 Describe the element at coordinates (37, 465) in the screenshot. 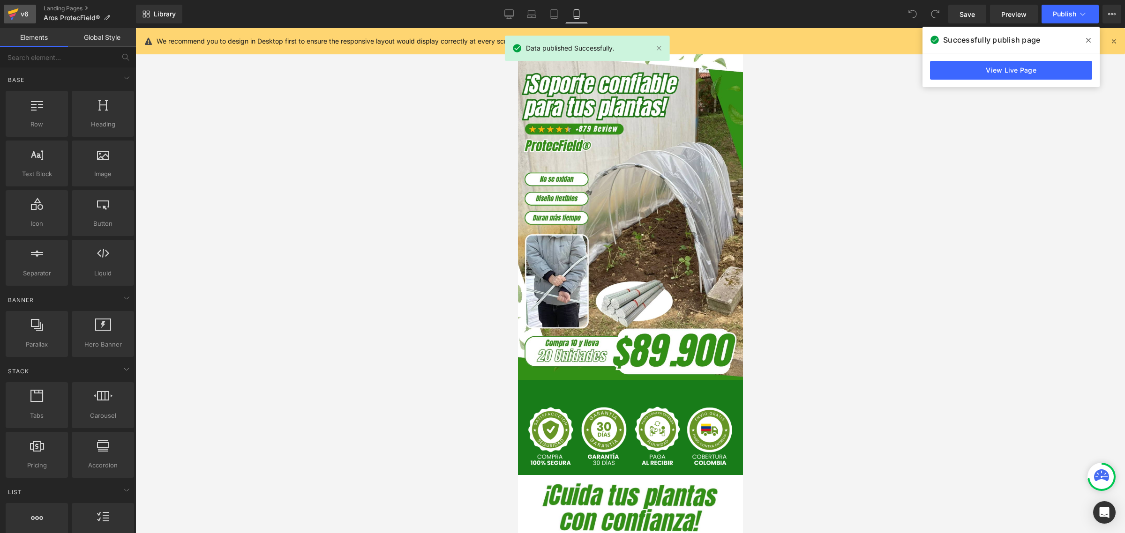

I see `span: Pricing` at that location.